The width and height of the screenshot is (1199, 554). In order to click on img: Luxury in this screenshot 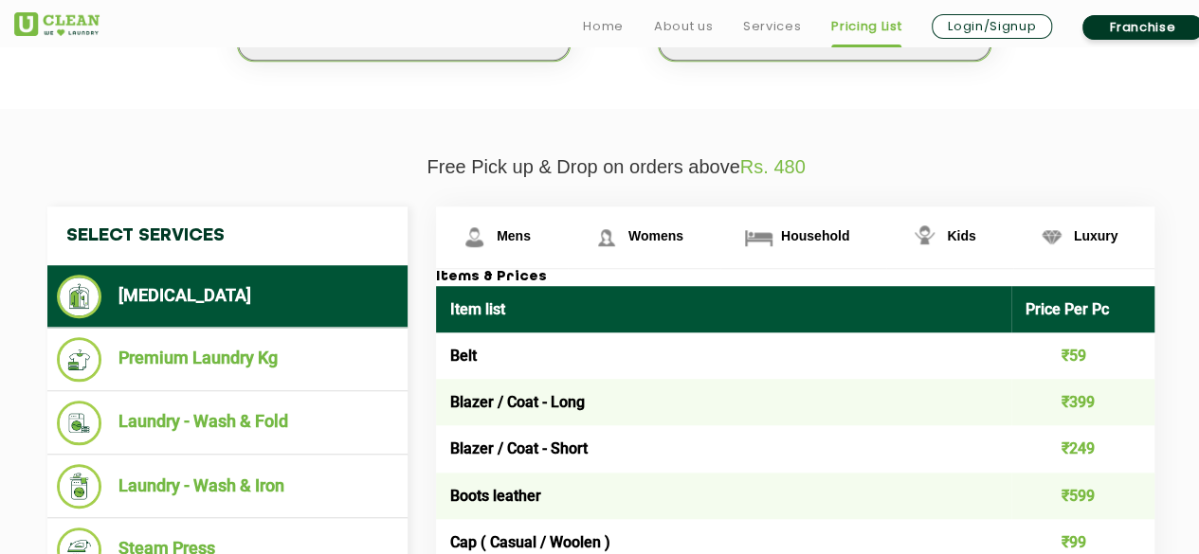, I will do `click(1051, 237)`.